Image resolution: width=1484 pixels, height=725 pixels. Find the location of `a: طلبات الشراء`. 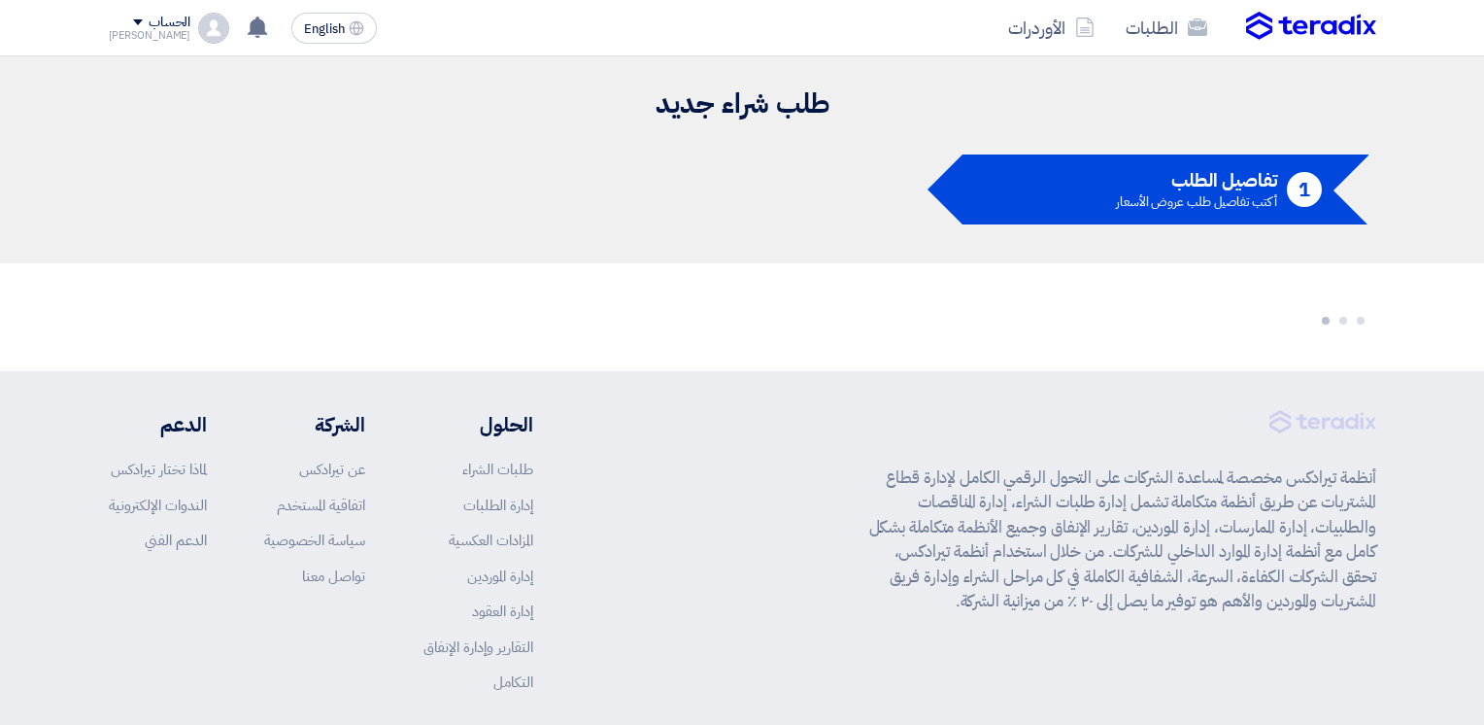

a: طلبات الشراء is located at coordinates (497, 469).